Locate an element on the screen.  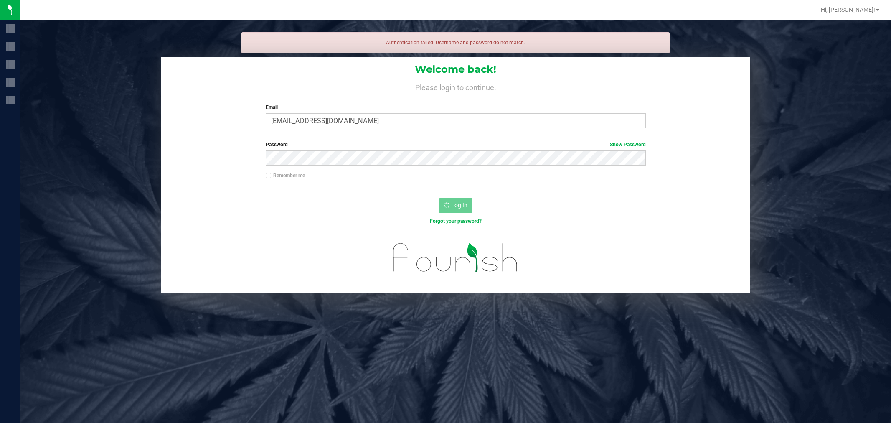
button: Log In is located at coordinates (455, 205).